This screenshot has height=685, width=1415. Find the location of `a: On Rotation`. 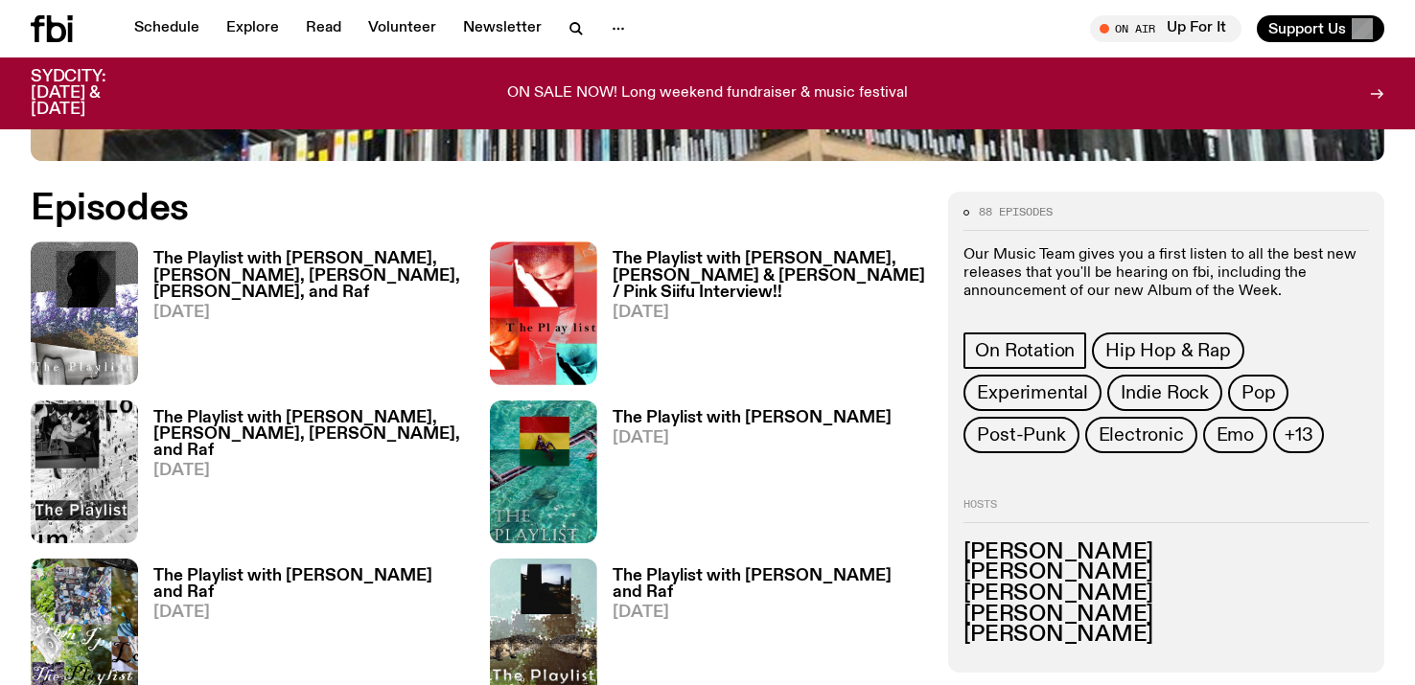

a: On Rotation is located at coordinates (1025, 351).